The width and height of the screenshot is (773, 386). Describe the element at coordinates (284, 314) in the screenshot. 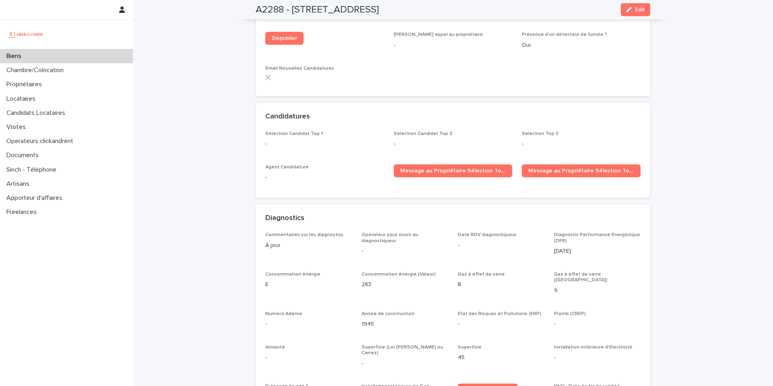

I see `span: Numéro Ademe` at that location.